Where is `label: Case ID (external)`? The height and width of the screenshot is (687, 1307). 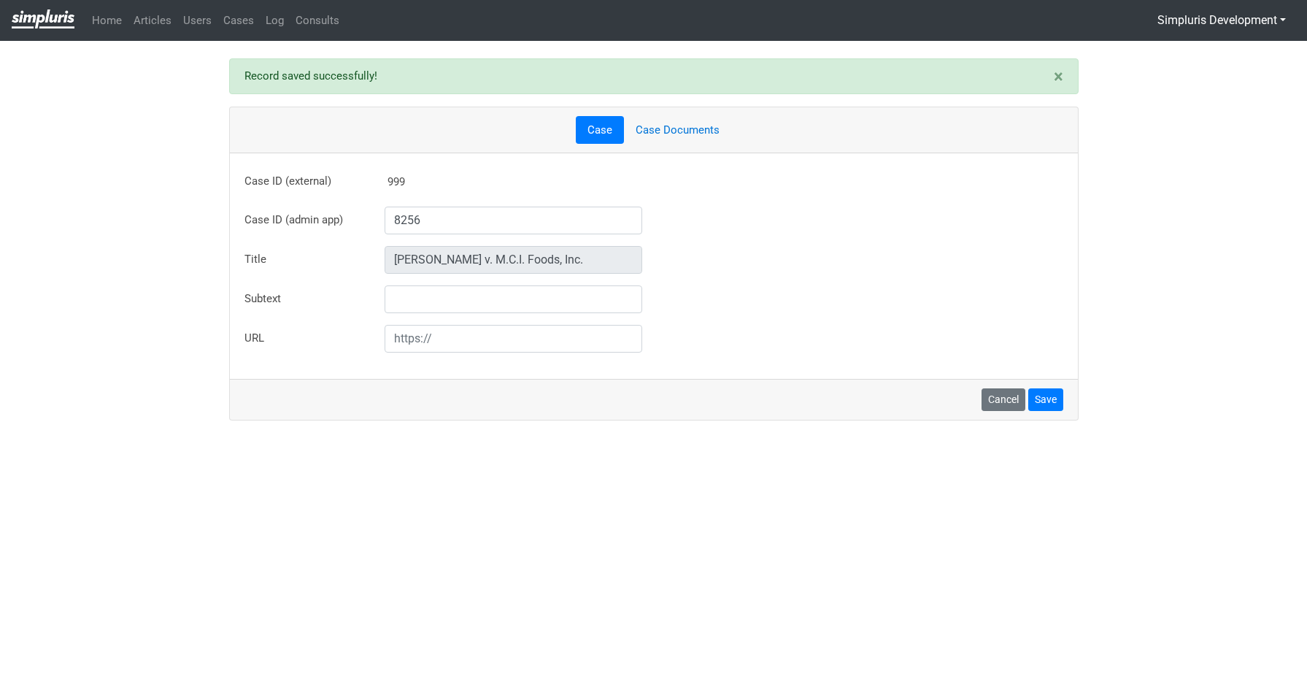
label: Case ID (external) is located at coordinates (303, 181).